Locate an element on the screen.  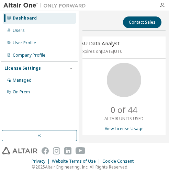
div: Cookie Consent is located at coordinates (120, 161).